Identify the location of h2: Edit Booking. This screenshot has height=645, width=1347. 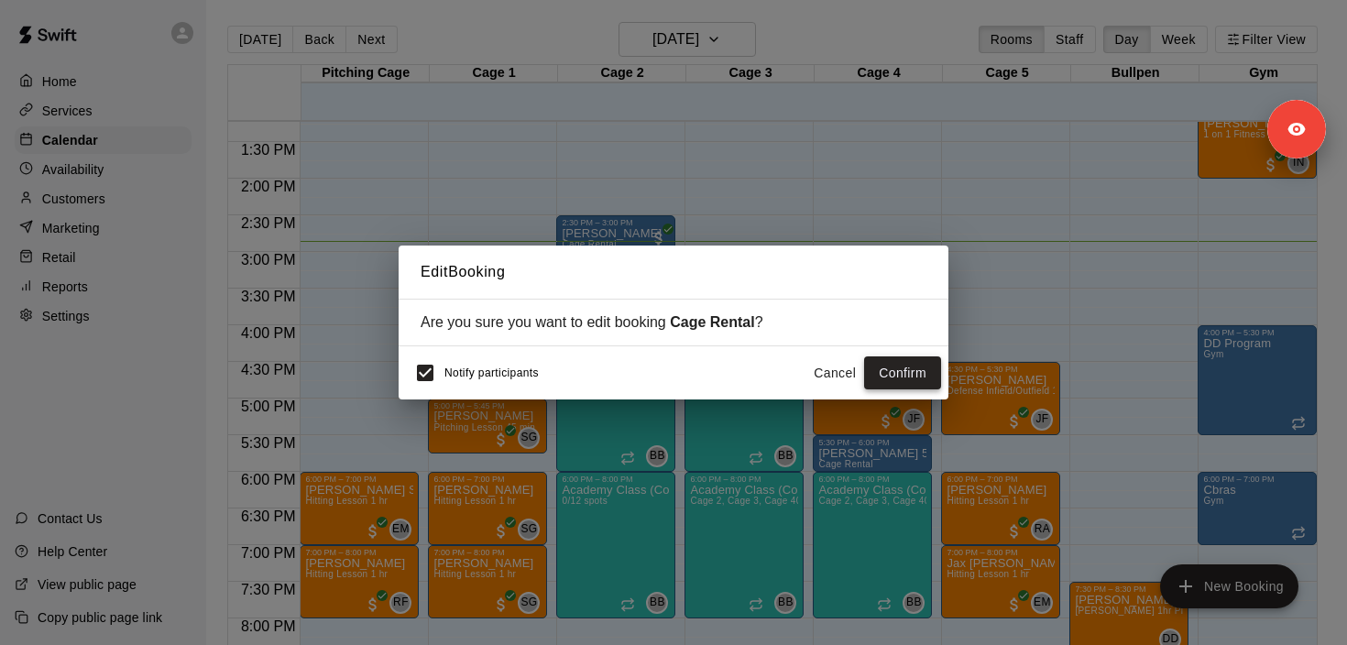
(673, 272).